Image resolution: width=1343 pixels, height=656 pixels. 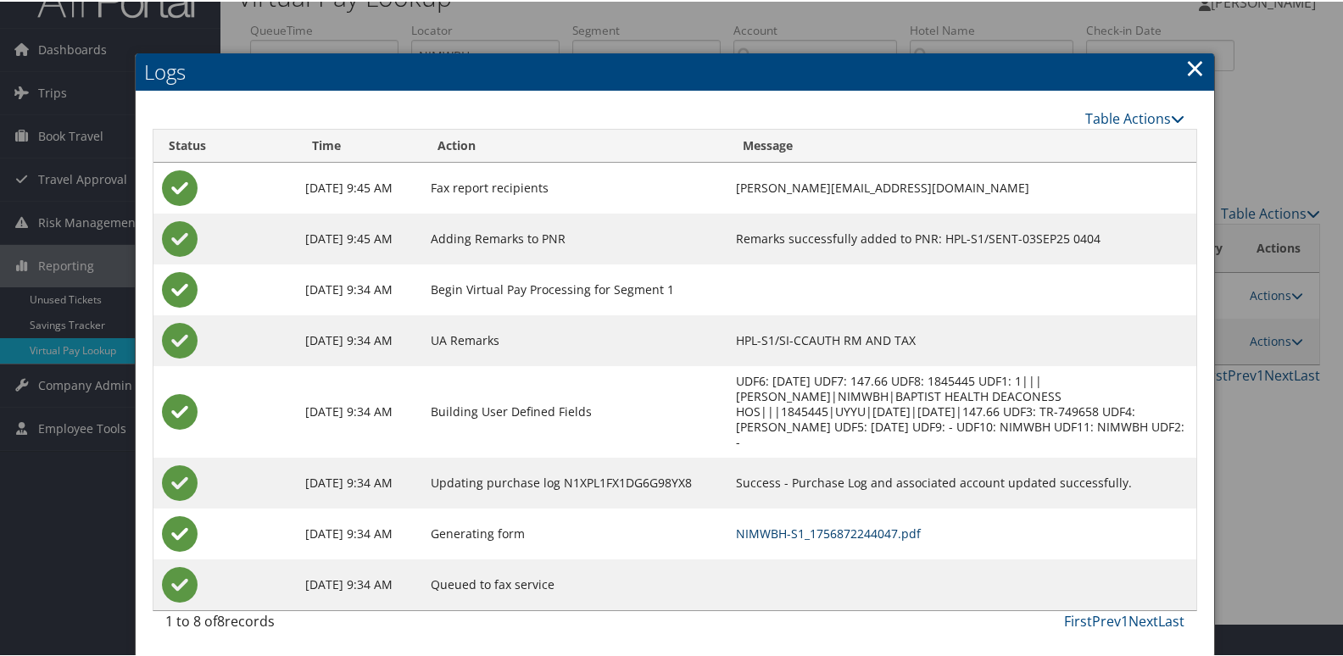 I want to click on th: Message: activate to sort column ascending, so click(x=962, y=144).